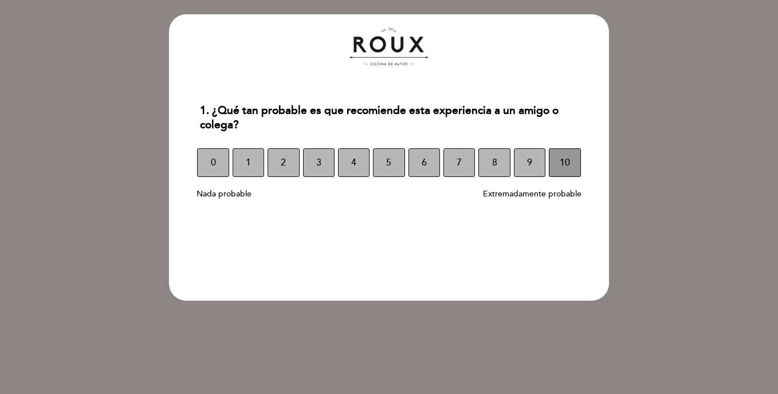 The height and width of the screenshot is (394, 778). I want to click on button: 6, so click(424, 163).